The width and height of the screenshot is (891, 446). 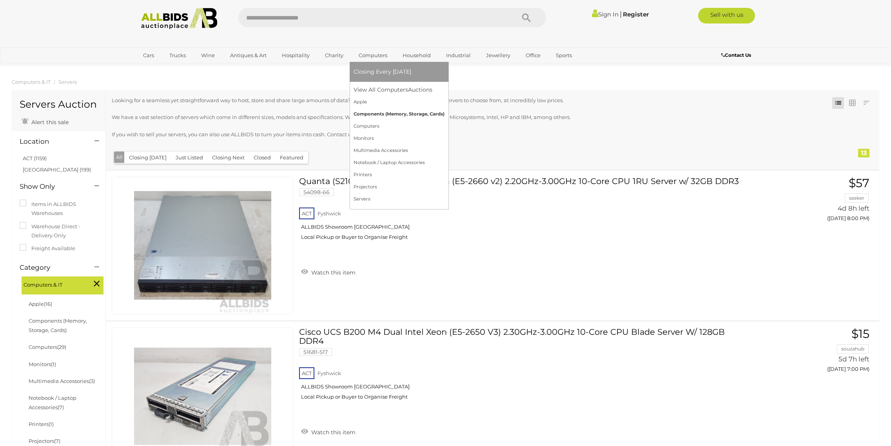 I want to click on a: ACT (1159), so click(x=34, y=158).